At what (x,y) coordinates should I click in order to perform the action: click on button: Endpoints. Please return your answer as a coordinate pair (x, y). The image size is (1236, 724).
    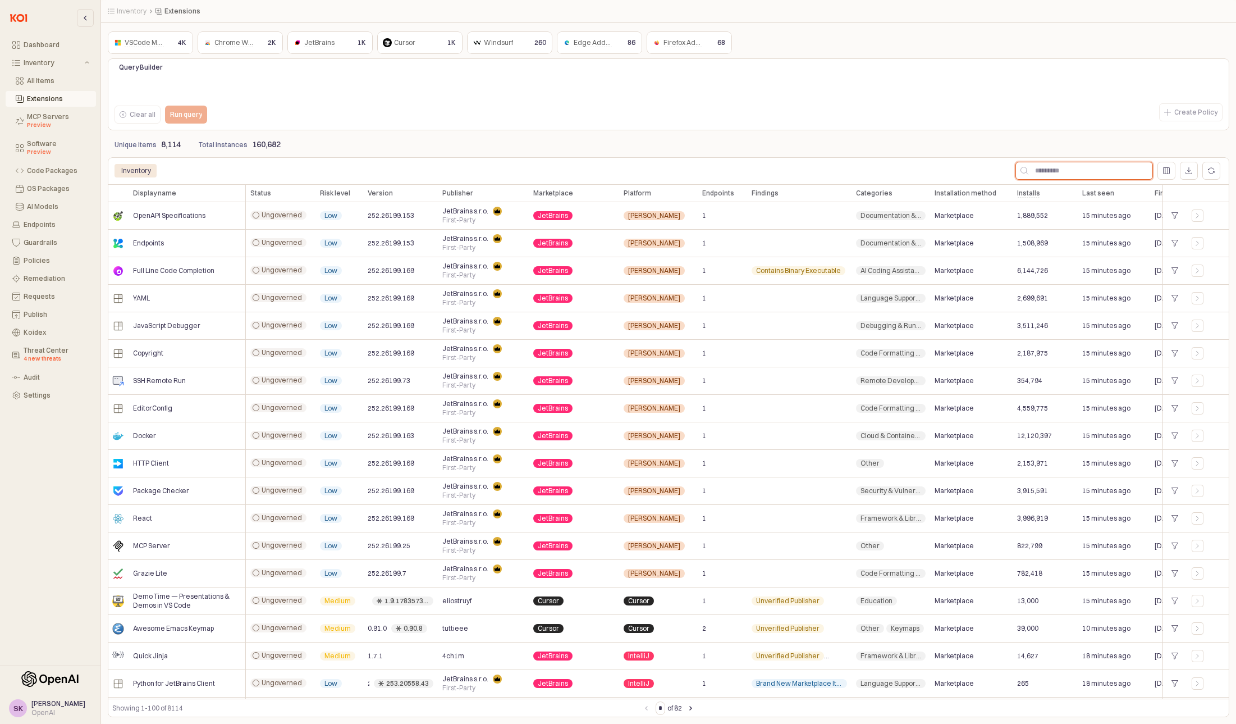
    Looking at the image, I should click on (51, 225).